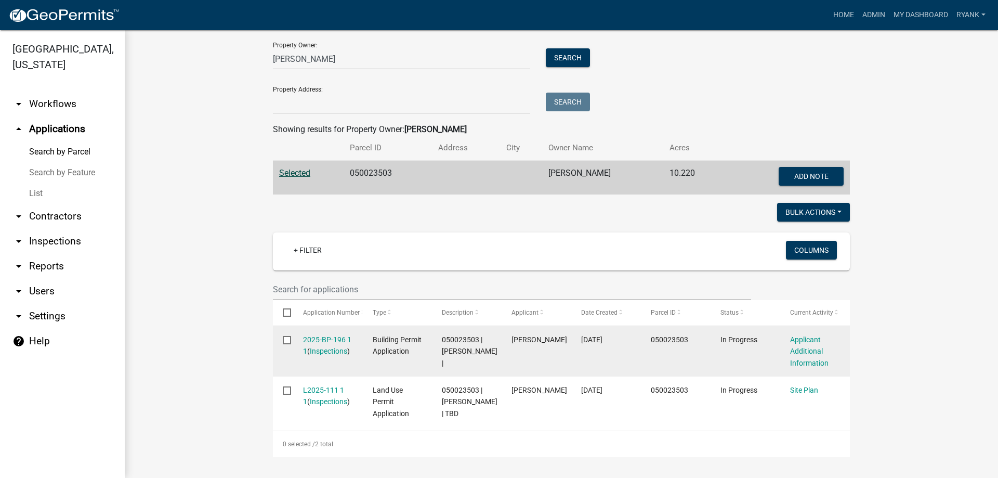  What do you see at coordinates (308, 250) in the screenshot?
I see `a: + Filter` at bounding box center [308, 250].